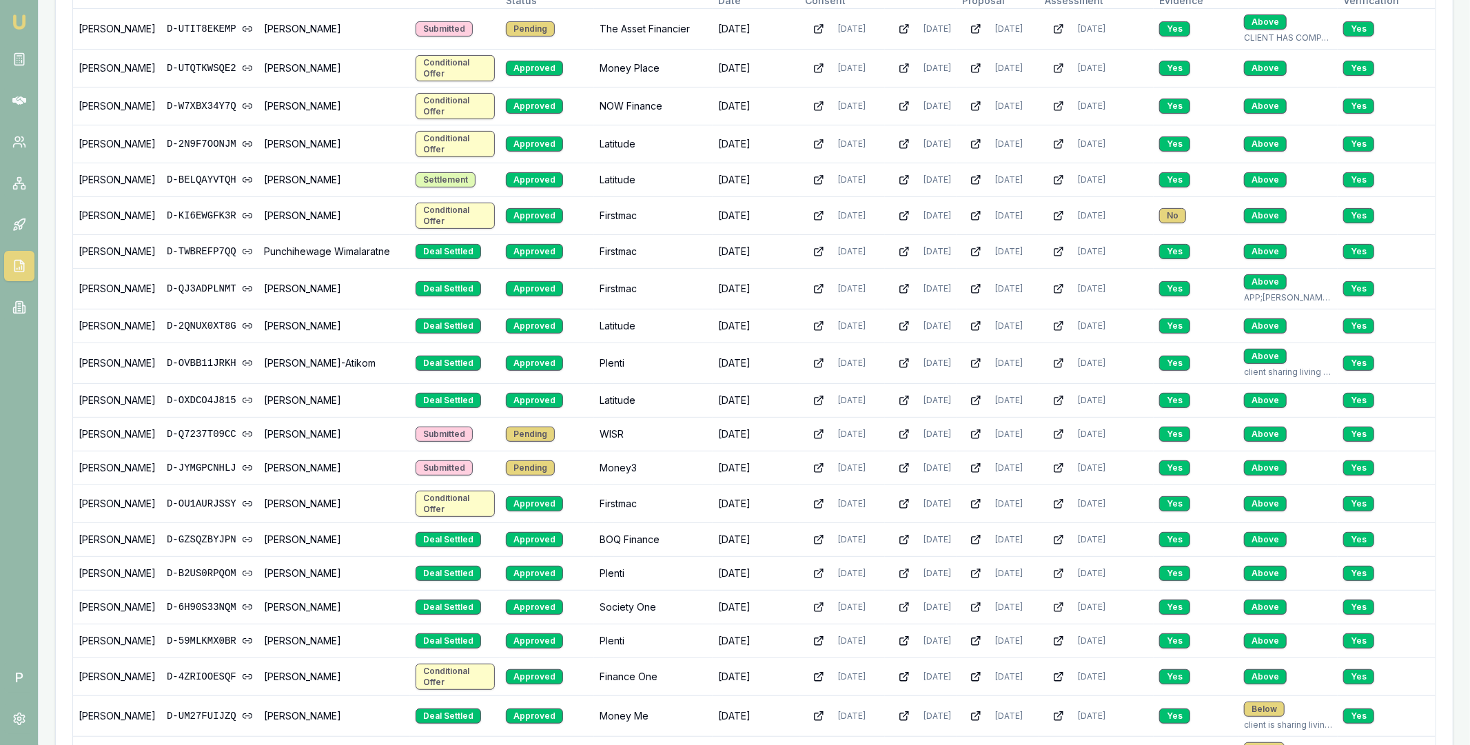 This screenshot has width=1470, height=745. I want to click on div: Below, so click(1264, 709).